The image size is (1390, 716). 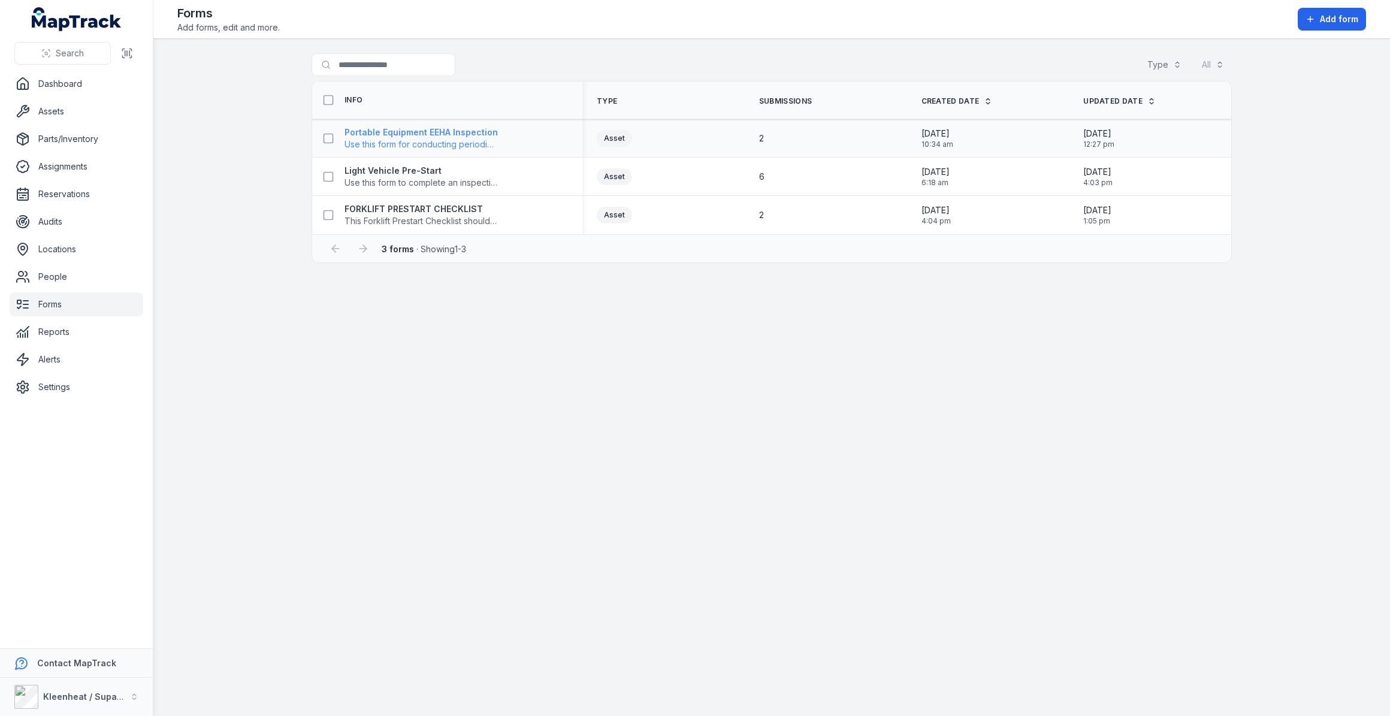 What do you see at coordinates (1213, 65) in the screenshot?
I see `button: All` at bounding box center [1213, 65].